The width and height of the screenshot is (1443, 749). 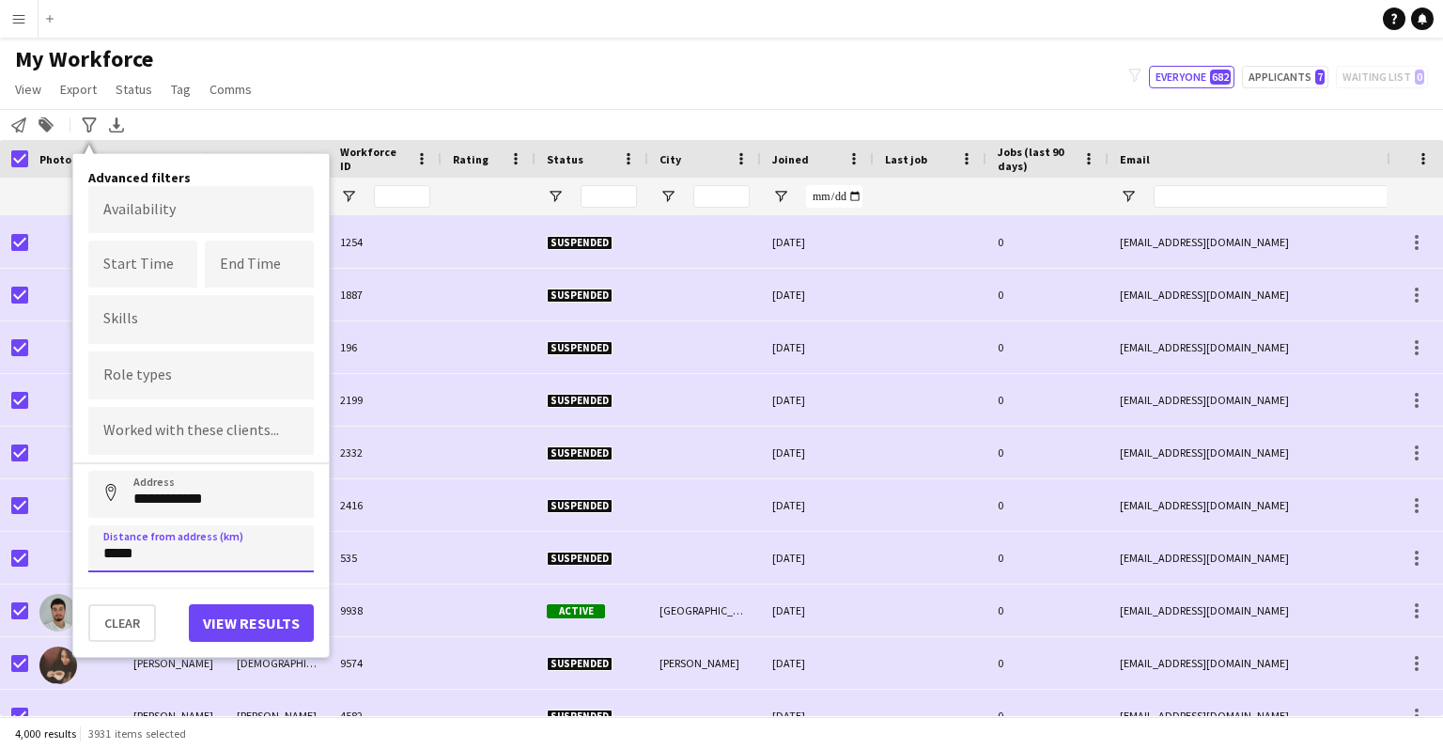 I want to click on span: Last Name, so click(x=264, y=159).